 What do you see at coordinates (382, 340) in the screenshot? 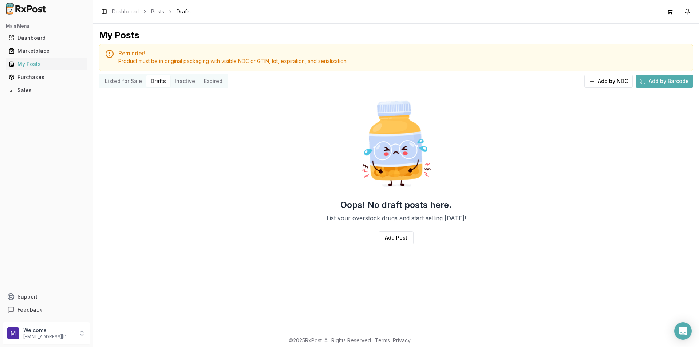
I see `a: Terms` at bounding box center [382, 340].